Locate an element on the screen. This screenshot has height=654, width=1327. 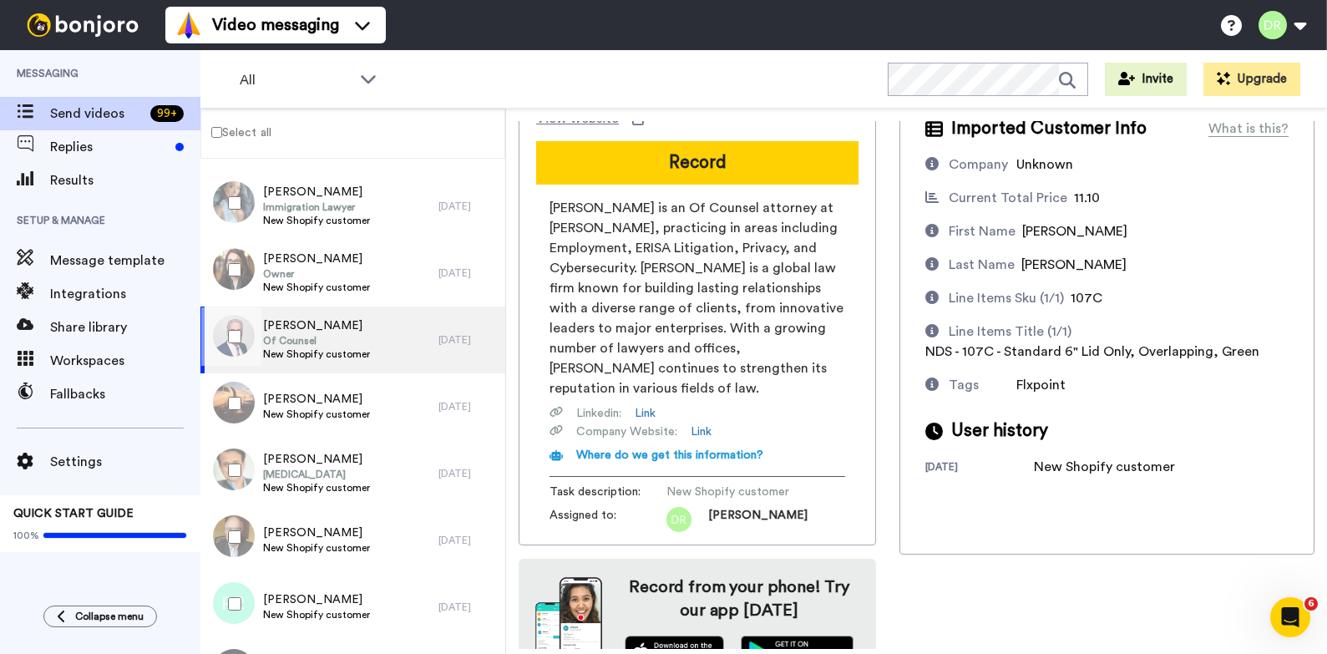
div: Current Total Price is located at coordinates (1008, 198).